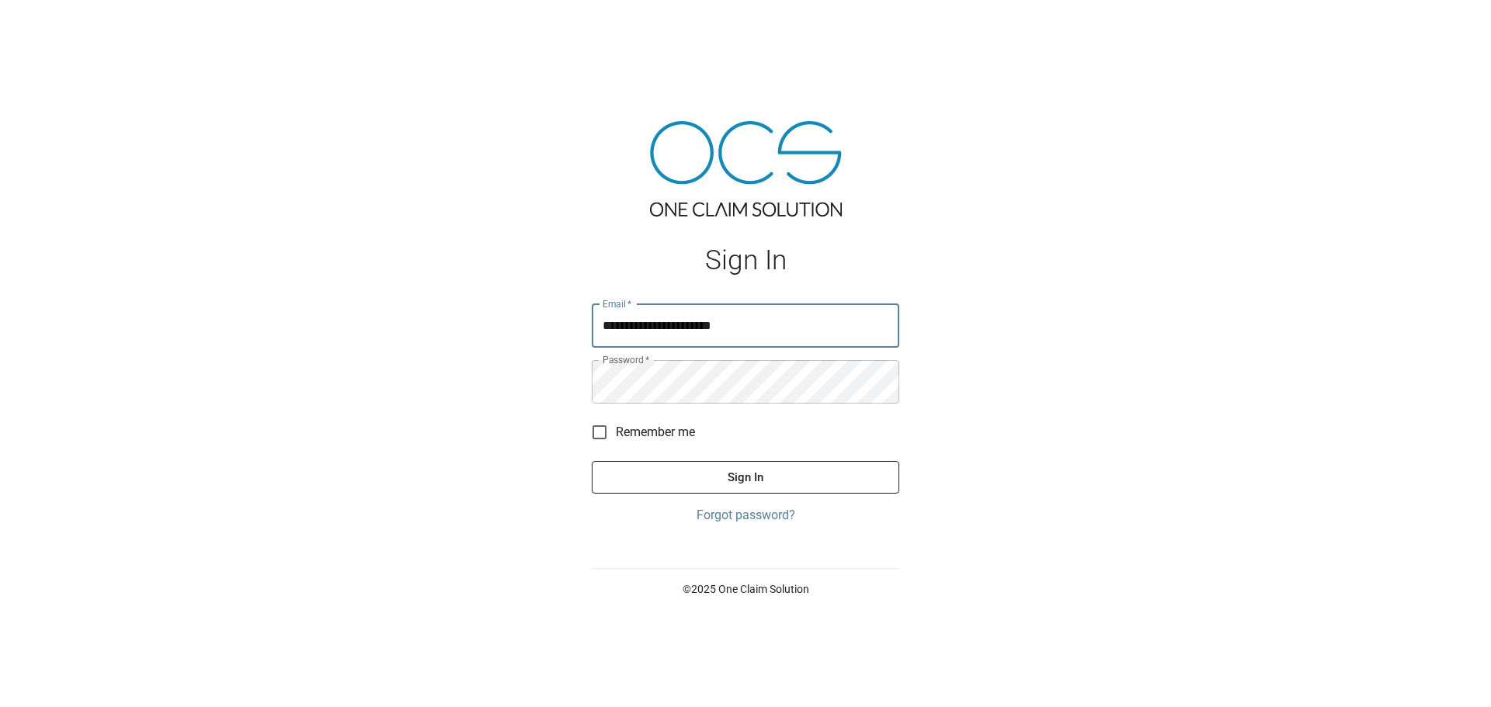  What do you see at coordinates (745, 478) in the screenshot?
I see `button: Sign In` at bounding box center [745, 478].